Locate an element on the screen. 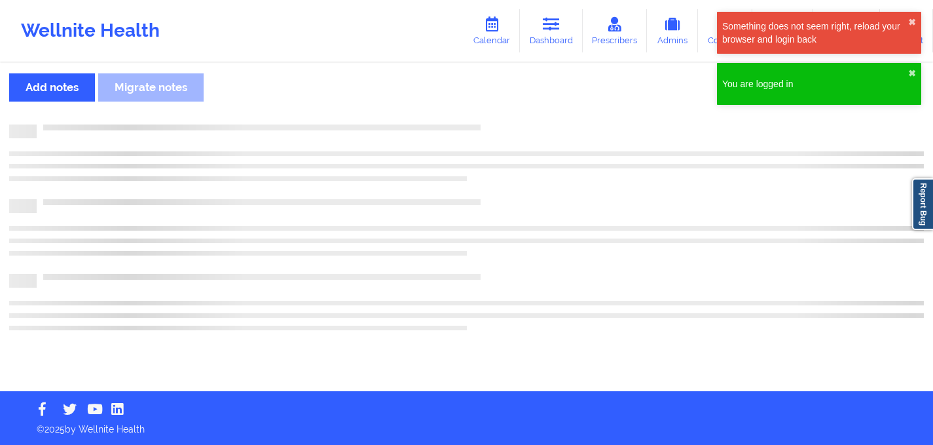 Image resolution: width=933 pixels, height=445 pixels. div: You are logged in is located at coordinates (815, 84).